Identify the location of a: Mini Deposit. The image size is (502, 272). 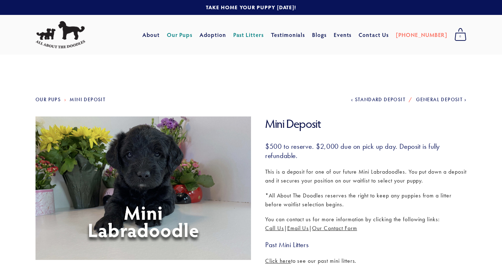
(87, 99).